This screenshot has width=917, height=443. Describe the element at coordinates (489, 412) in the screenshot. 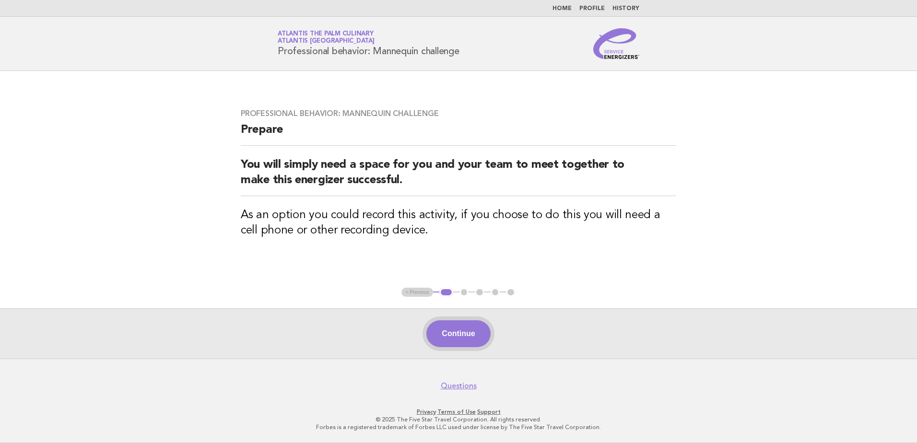

I see `a: Support` at that location.